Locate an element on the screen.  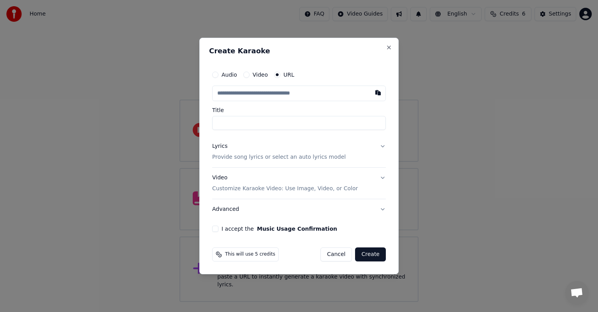
button: I accept the is located at coordinates (297, 229).